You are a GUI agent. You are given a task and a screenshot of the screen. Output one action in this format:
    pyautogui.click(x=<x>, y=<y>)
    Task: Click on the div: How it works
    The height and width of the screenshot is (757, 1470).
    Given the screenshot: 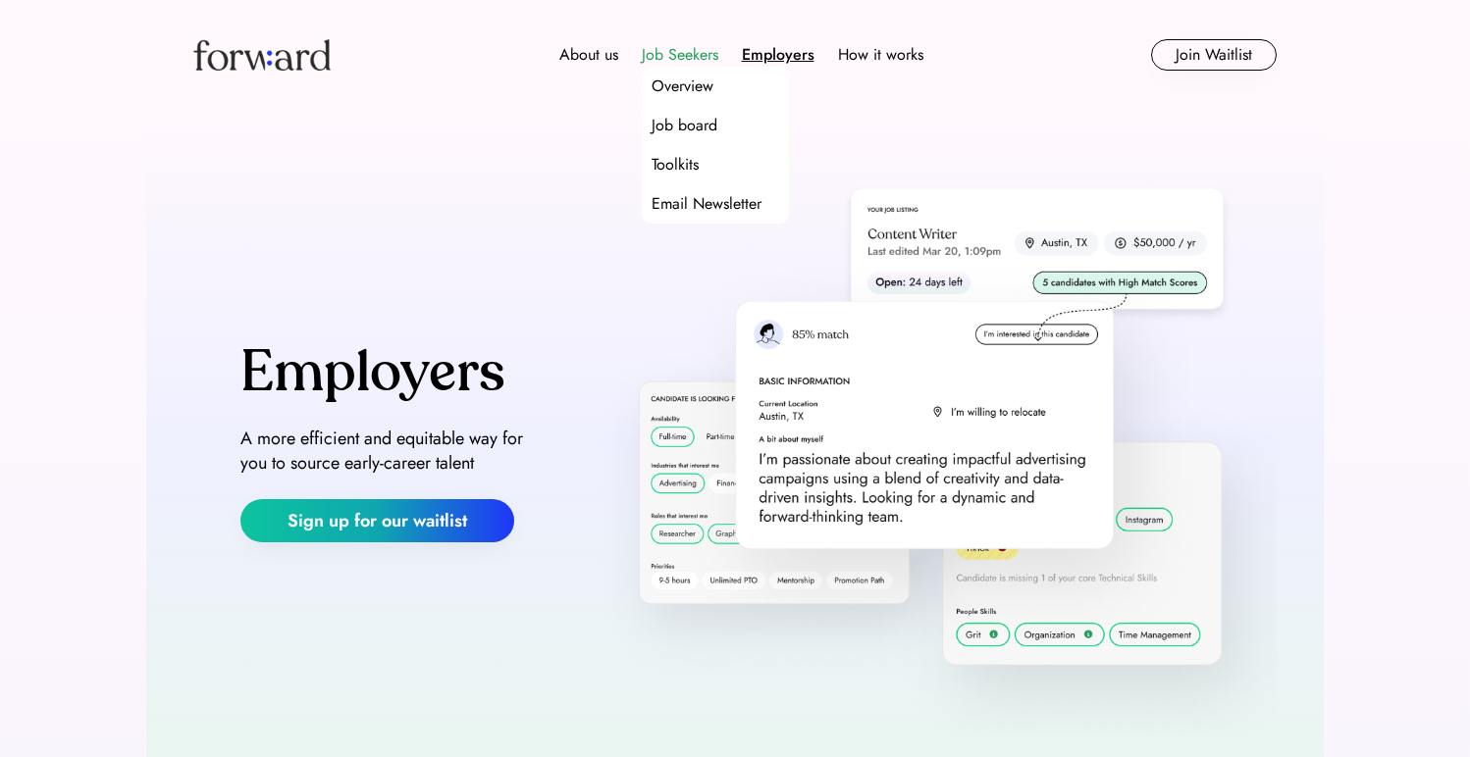 What is the action you would take?
    pyautogui.click(x=880, y=55)
    